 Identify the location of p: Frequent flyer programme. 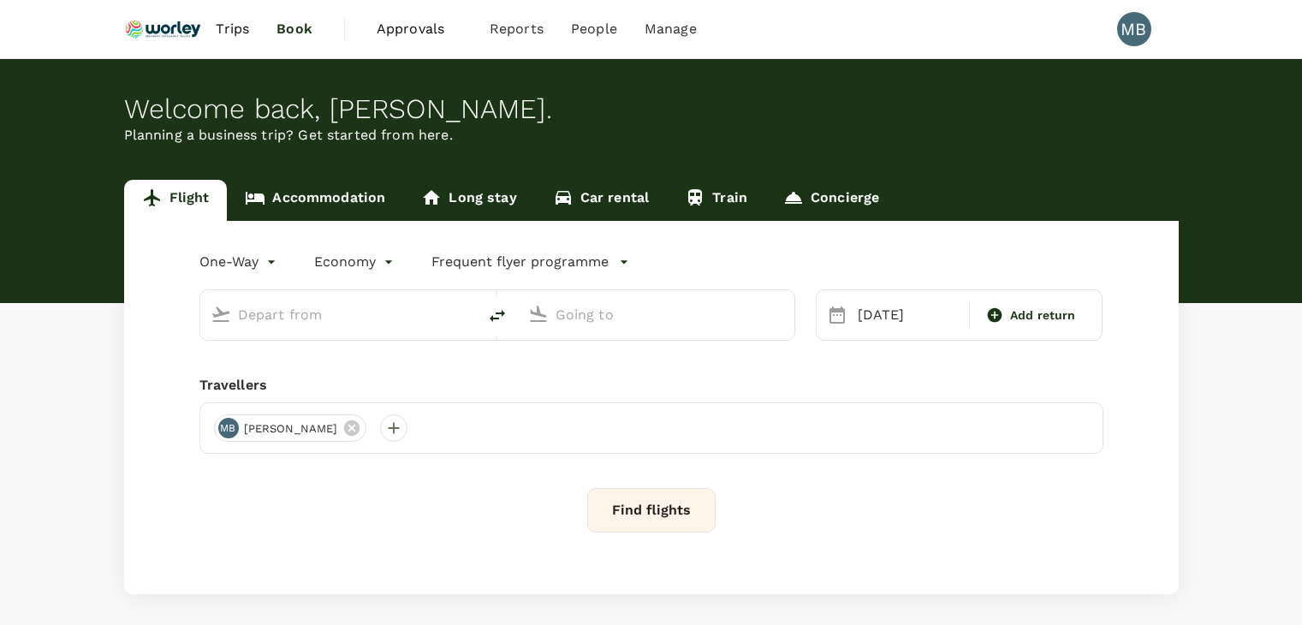
(520, 262).